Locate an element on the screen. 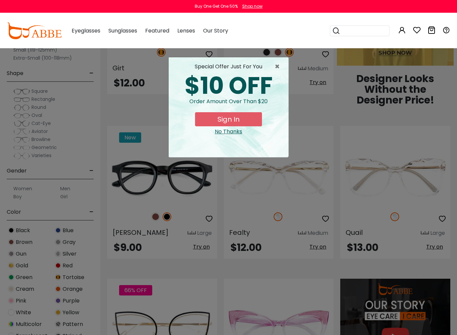 The width and height of the screenshot is (457, 335). div: Shop now is located at coordinates (252, 6).